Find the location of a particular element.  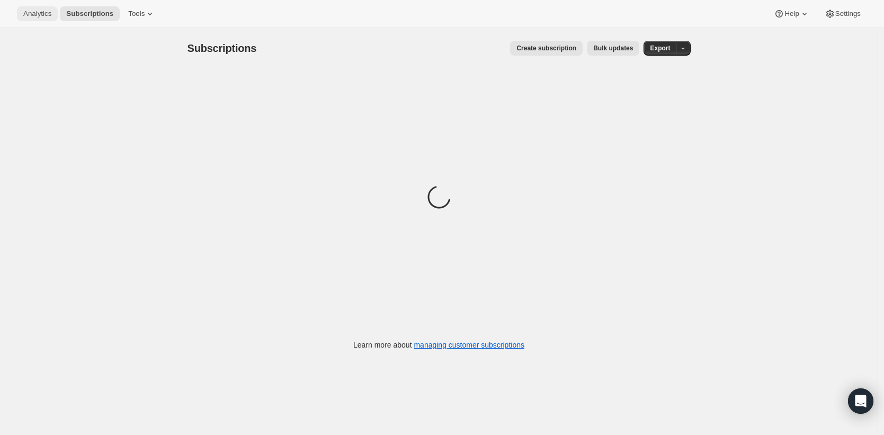

span: Analytics is located at coordinates (37, 14).